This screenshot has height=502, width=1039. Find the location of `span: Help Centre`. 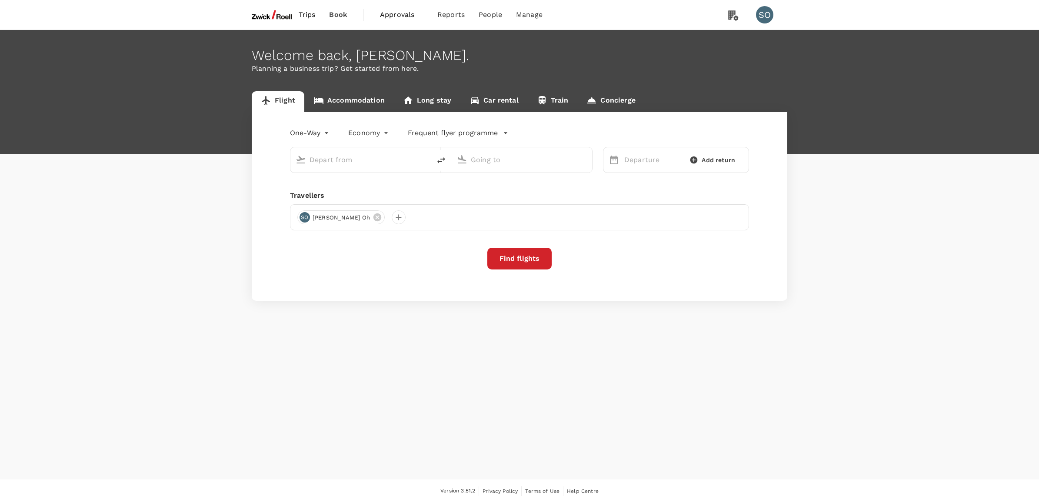

span: Help Centre is located at coordinates (582, 491).